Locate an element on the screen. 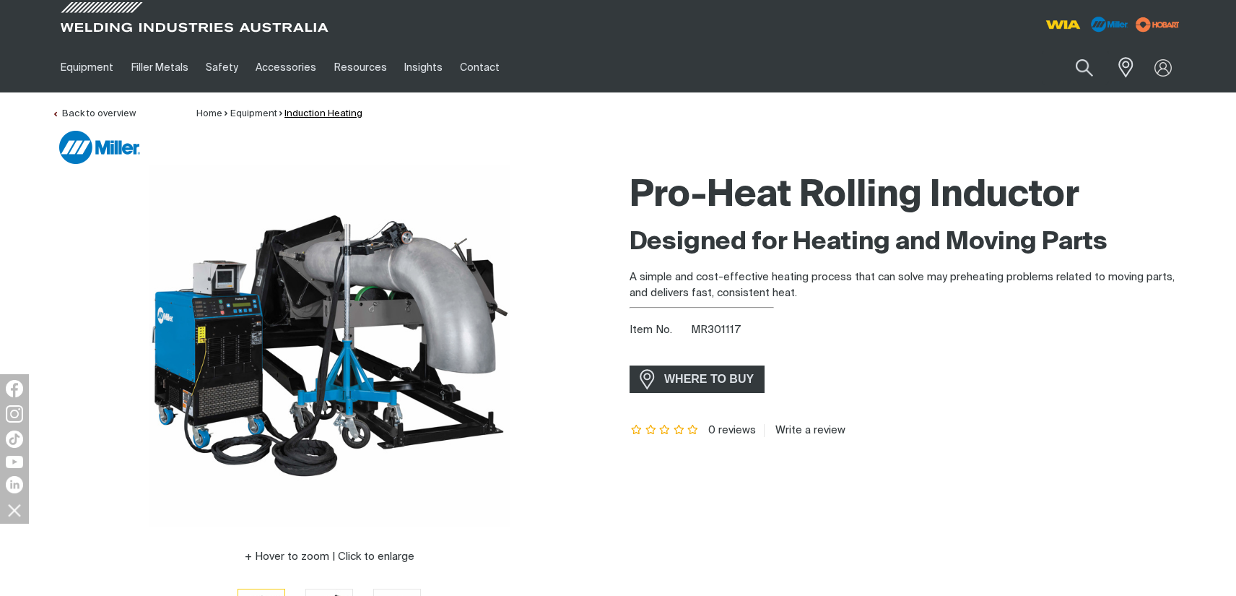 This screenshot has height=596, width=1236. a: Contact is located at coordinates (479, 67).